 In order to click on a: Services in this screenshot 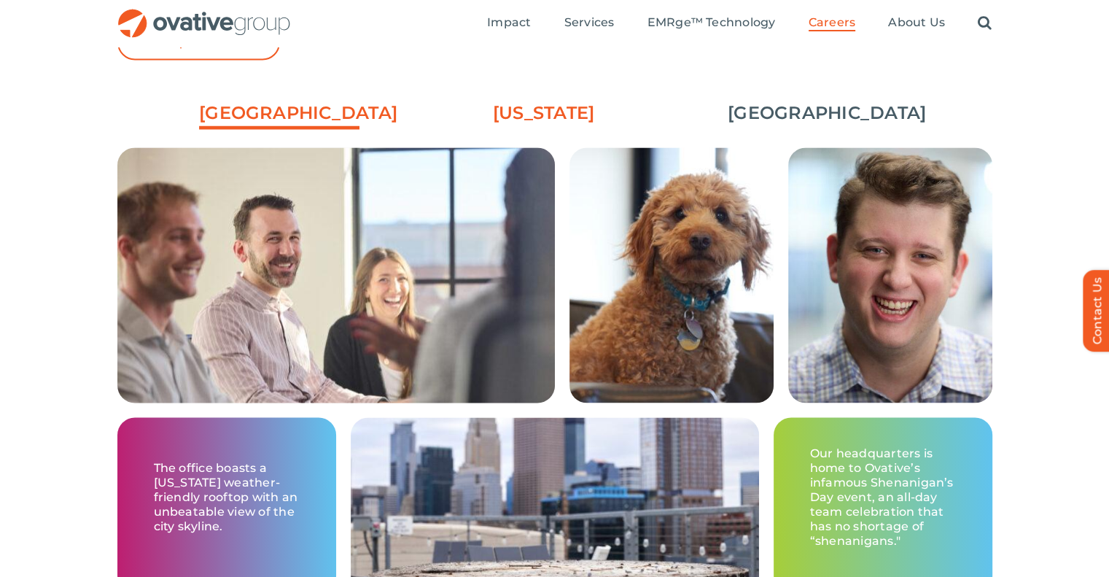, I will do `click(589, 23)`.